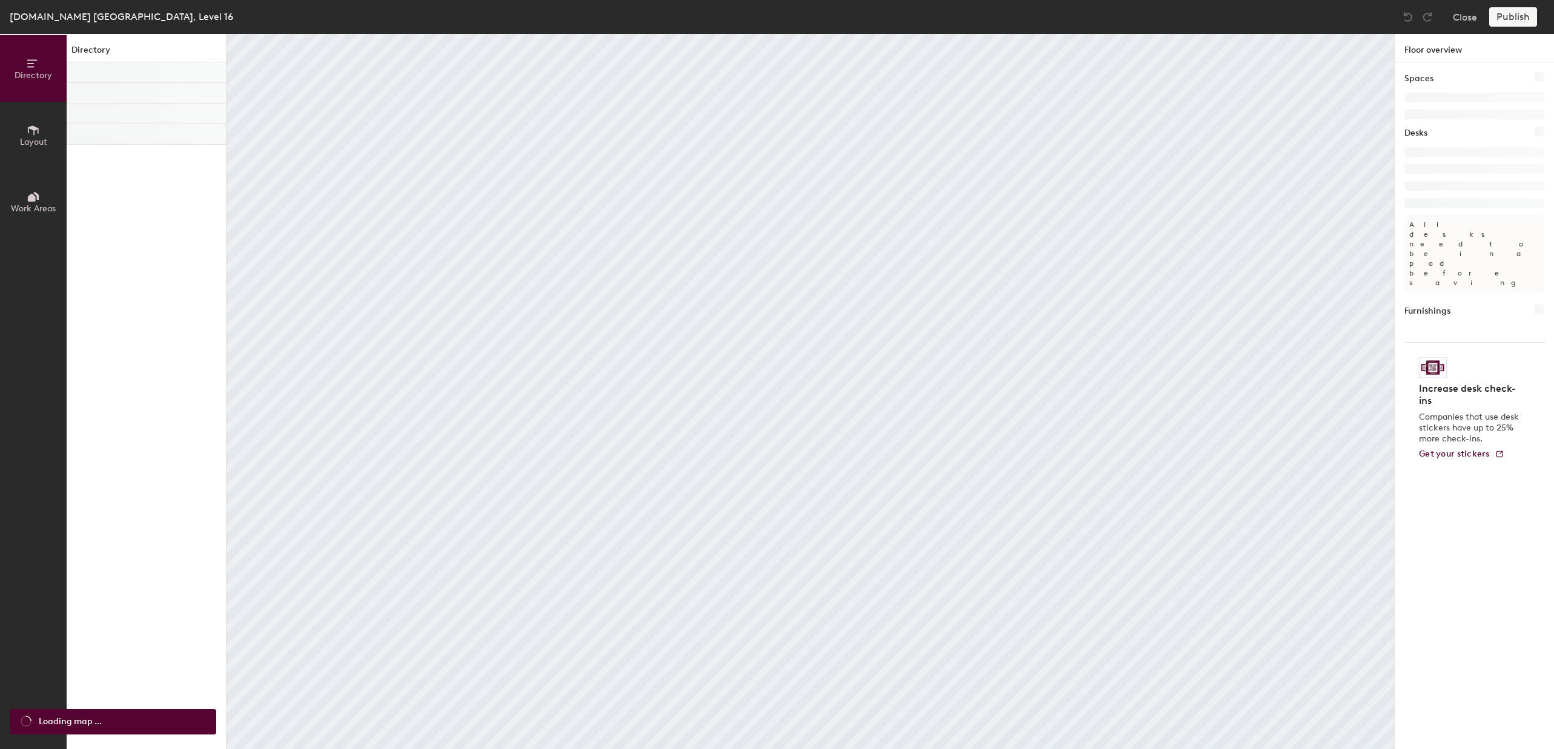 Image resolution: width=1554 pixels, height=749 pixels. I want to click on canvas: Map, so click(810, 391).